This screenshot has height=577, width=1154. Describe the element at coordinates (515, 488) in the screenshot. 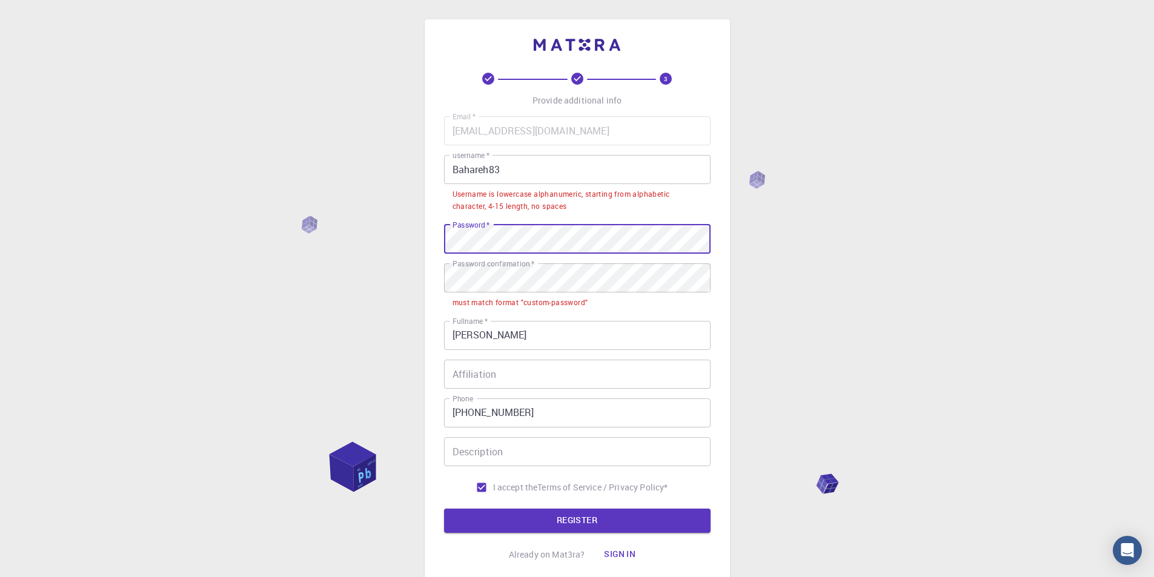

I see `span: I accept the` at that location.